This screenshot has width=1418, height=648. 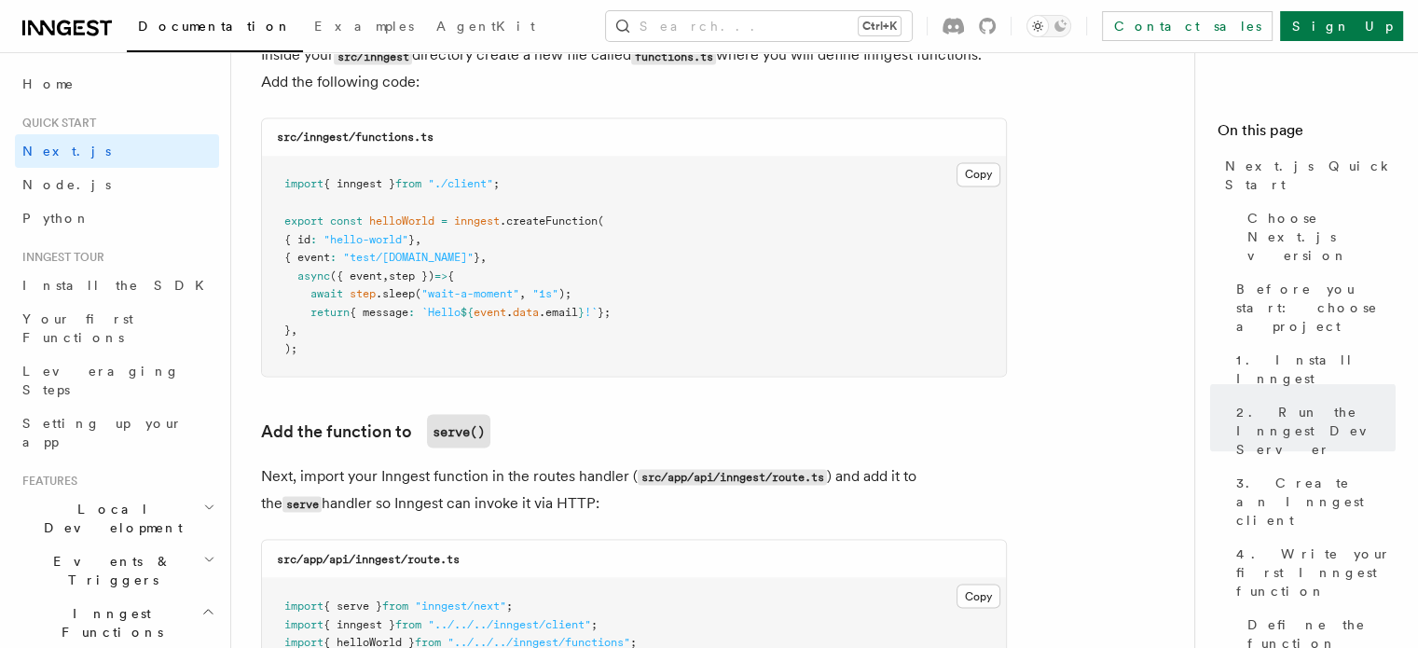 What do you see at coordinates (879, 26) in the screenshot?
I see `kbd: Ctrl+K` at bounding box center [879, 26].